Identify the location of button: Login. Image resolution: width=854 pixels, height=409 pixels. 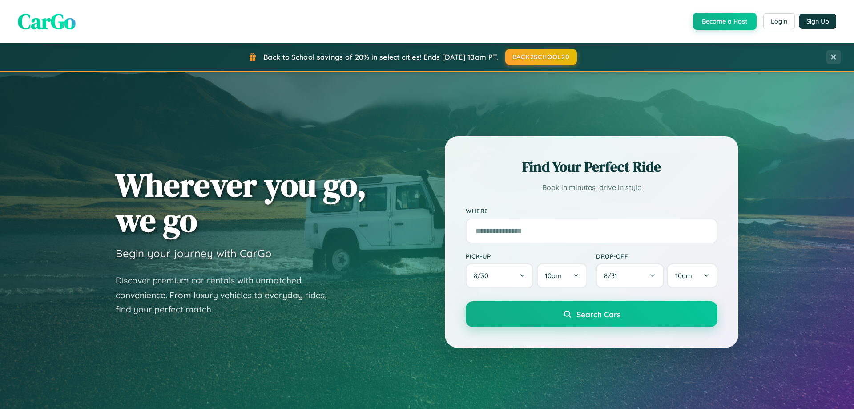
(779, 21).